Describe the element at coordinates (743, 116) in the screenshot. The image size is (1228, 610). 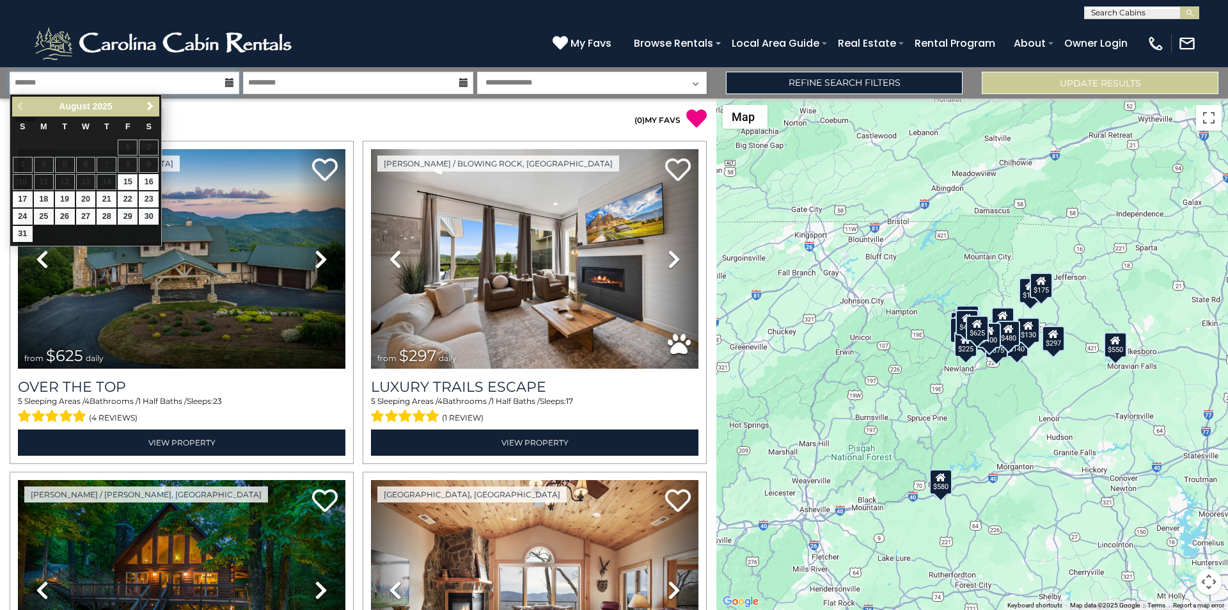
I see `span: Map` at that location.